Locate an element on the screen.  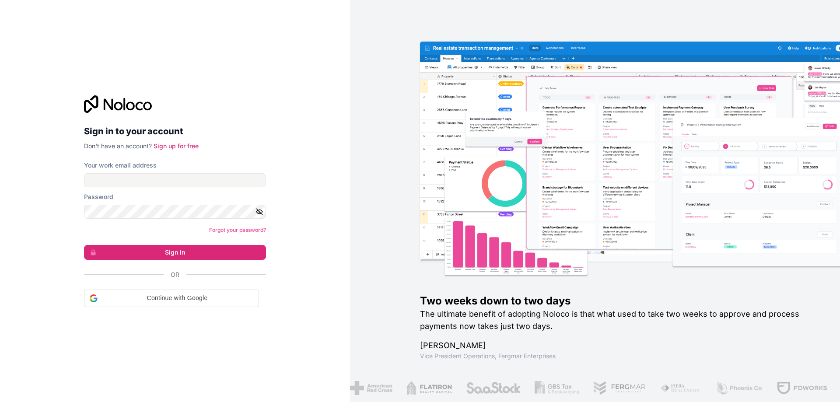
div: Continue with Google is located at coordinates (172, 298).